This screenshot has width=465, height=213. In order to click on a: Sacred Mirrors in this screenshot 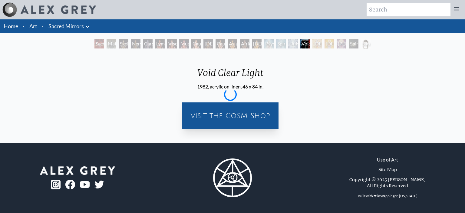, I will do `click(66, 26)`.